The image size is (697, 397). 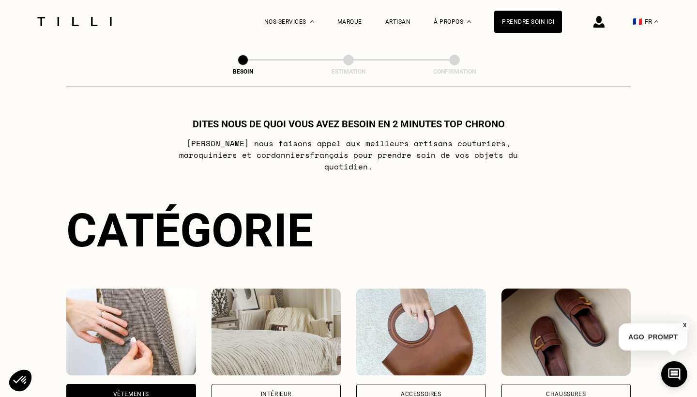 What do you see at coordinates (243, 72) in the screenshot?
I see `div: Besoin` at bounding box center [243, 72].